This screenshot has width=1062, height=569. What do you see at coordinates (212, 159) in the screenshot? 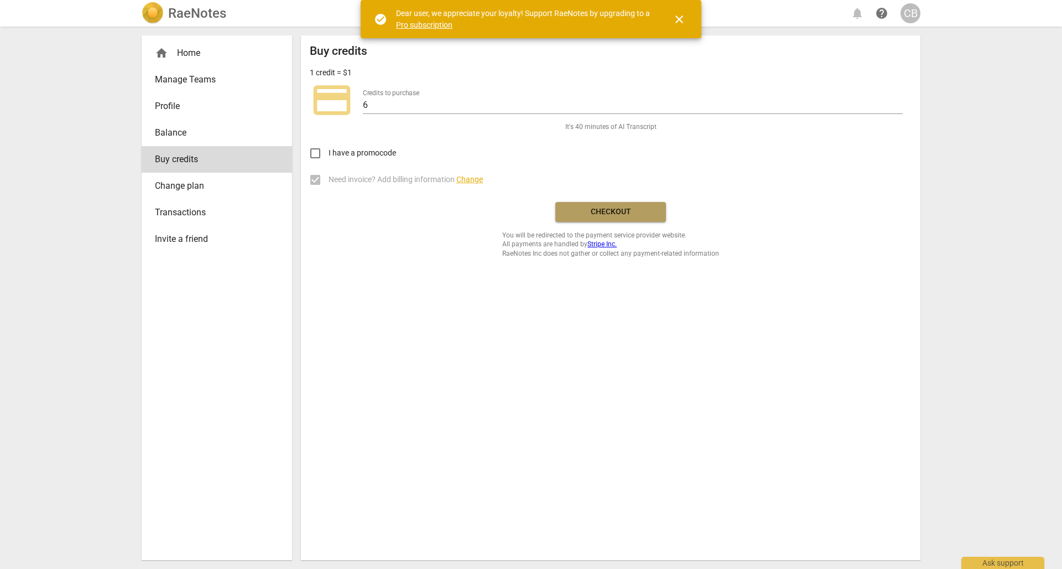
I see `span: Buy credits` at bounding box center [212, 159].